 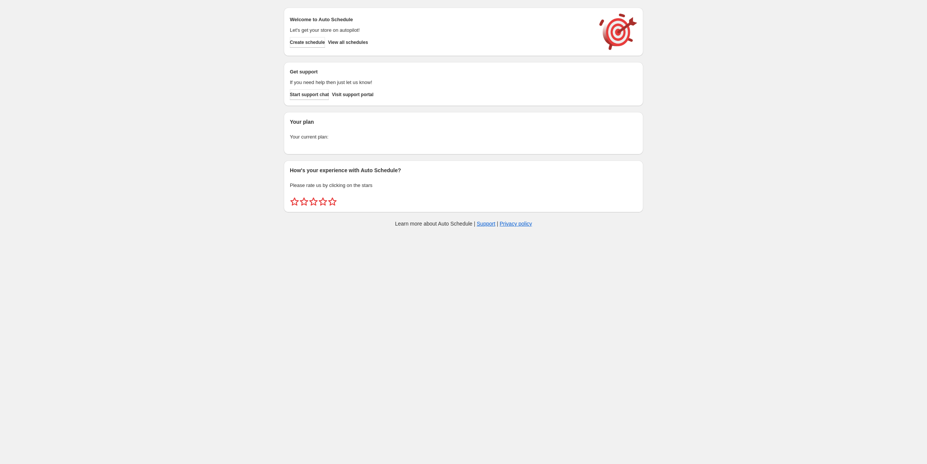 What do you see at coordinates (463, 185) in the screenshot?
I see `p: Please rate us by clicking on the stars` at bounding box center [463, 185].